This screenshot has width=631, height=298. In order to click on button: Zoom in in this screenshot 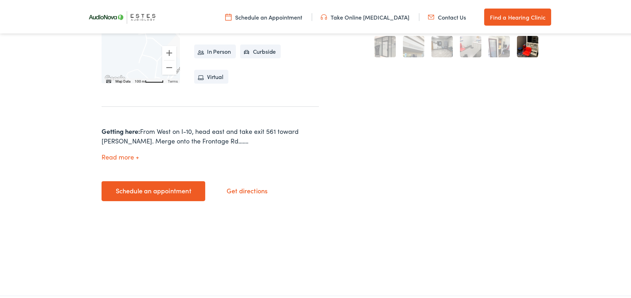, I will do `click(169, 52)`.